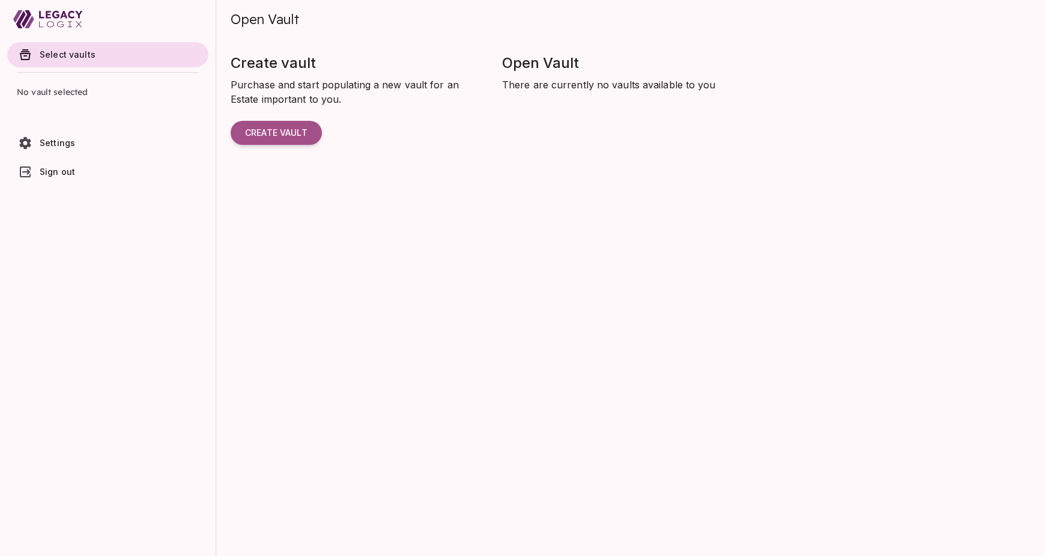 The height and width of the screenshot is (556, 1045). Describe the element at coordinates (609, 85) in the screenshot. I see `span: There are currently no vaults available to you` at that location.